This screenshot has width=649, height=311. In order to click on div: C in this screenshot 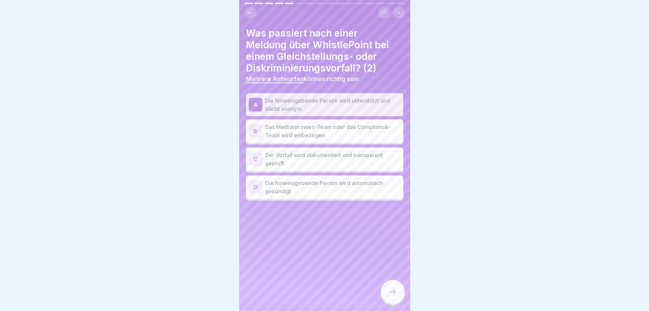, I will do `click(256, 159)`.